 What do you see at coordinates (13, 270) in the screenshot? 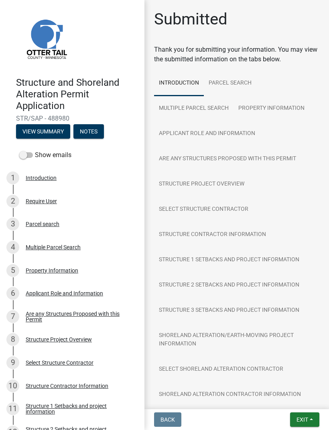
I see `div: 5` at bounding box center [13, 270].